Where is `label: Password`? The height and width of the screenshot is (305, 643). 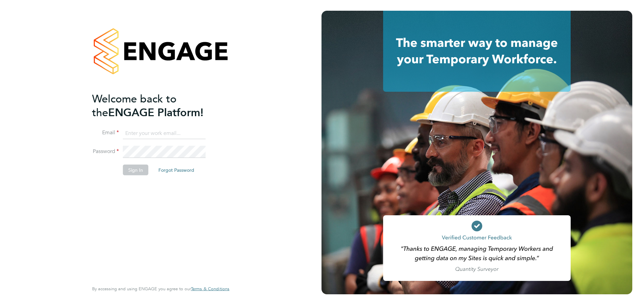
label: Password is located at coordinates (105, 151).